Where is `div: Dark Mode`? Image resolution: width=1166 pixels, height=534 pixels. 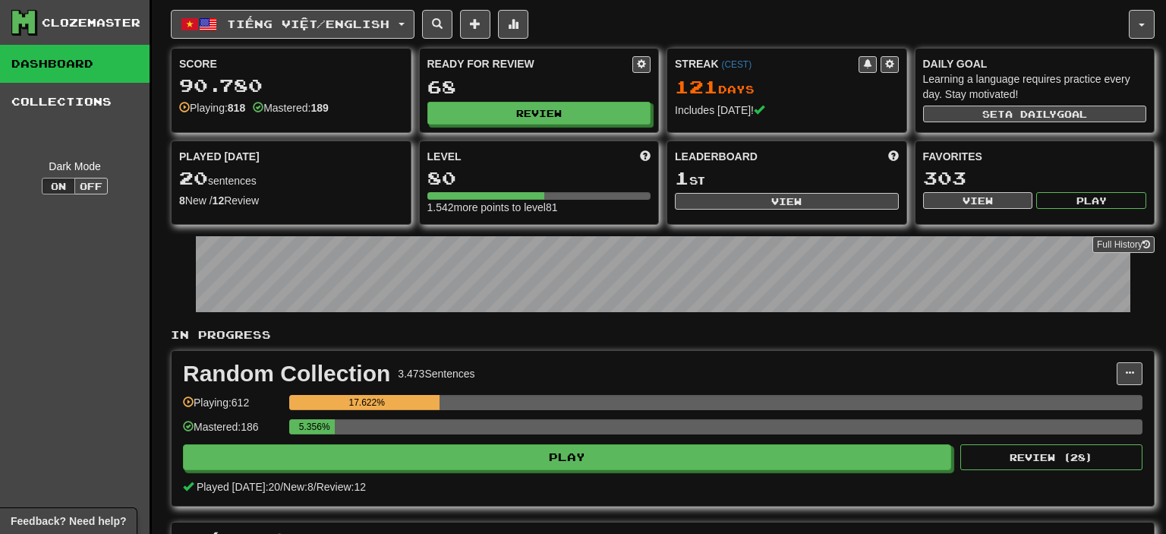 div: Dark Mode is located at coordinates (74, 166).